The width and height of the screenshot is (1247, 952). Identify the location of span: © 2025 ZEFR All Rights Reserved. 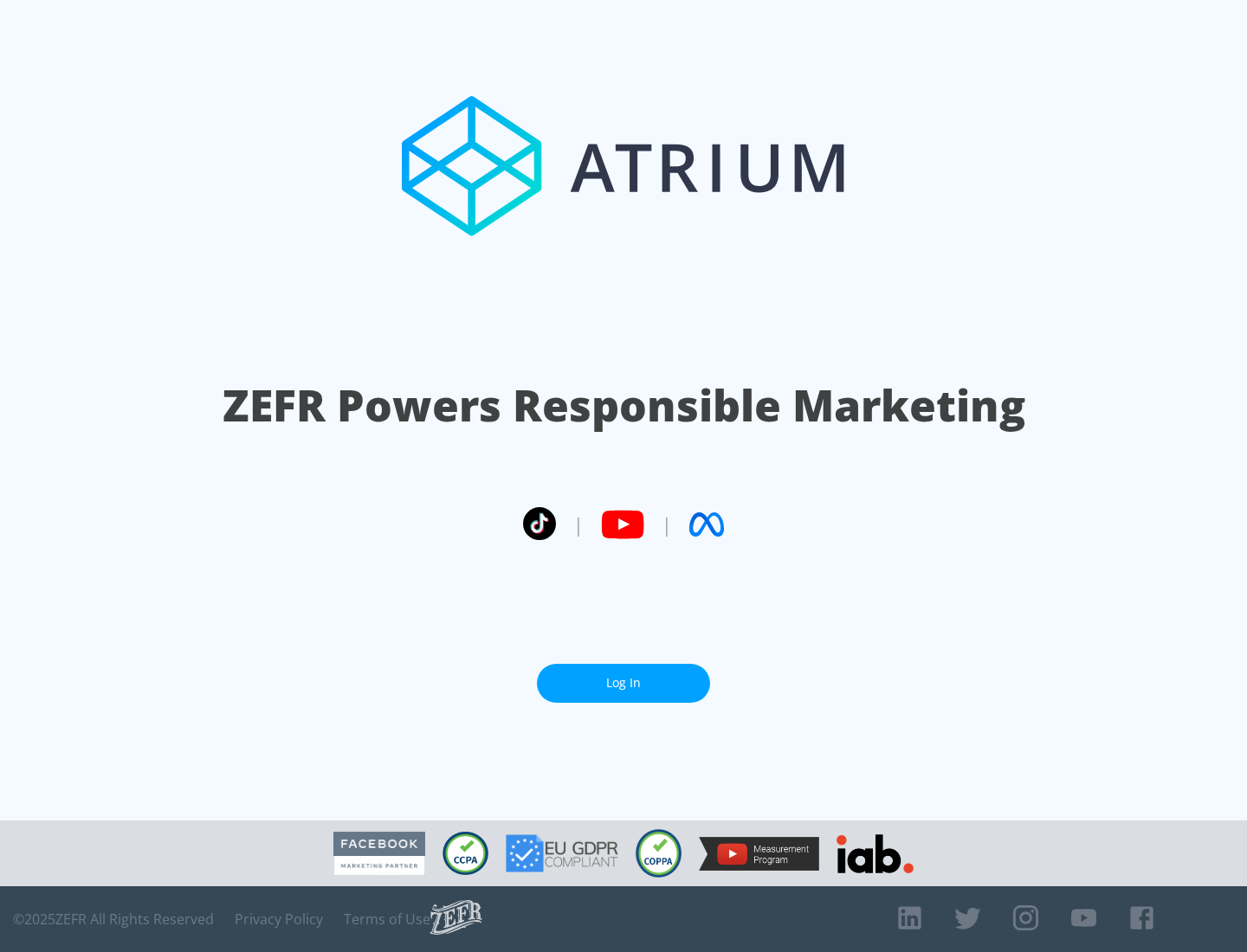
(113, 919).